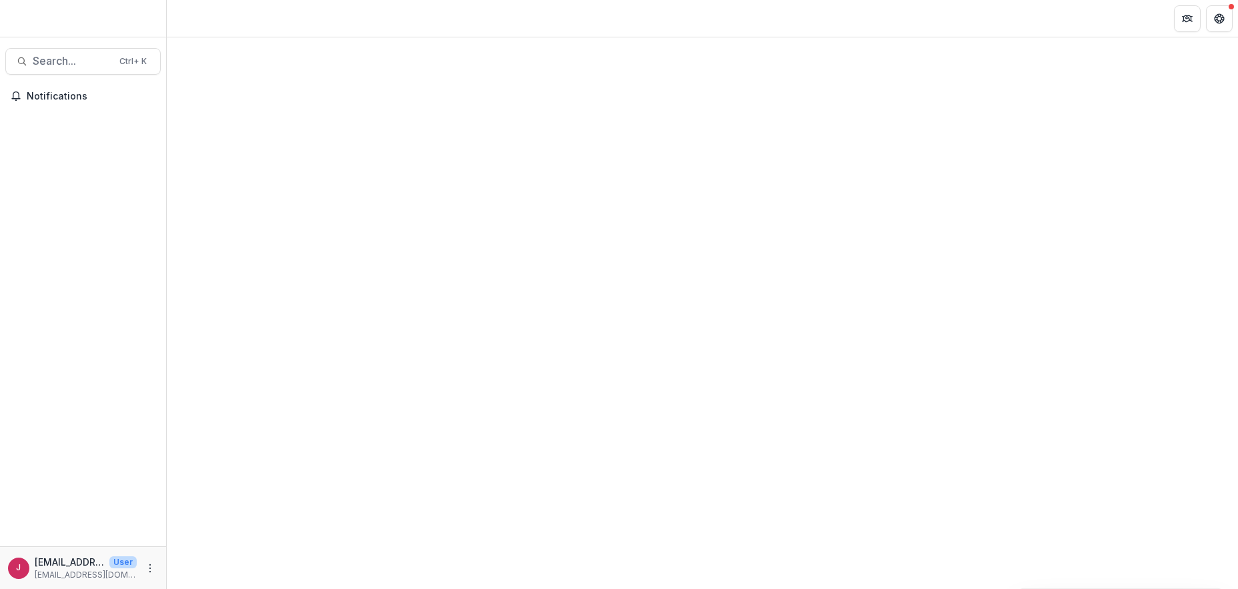 The width and height of the screenshot is (1238, 589). What do you see at coordinates (200, 18) in the screenshot?
I see `nav: breadcrumb` at bounding box center [200, 18].